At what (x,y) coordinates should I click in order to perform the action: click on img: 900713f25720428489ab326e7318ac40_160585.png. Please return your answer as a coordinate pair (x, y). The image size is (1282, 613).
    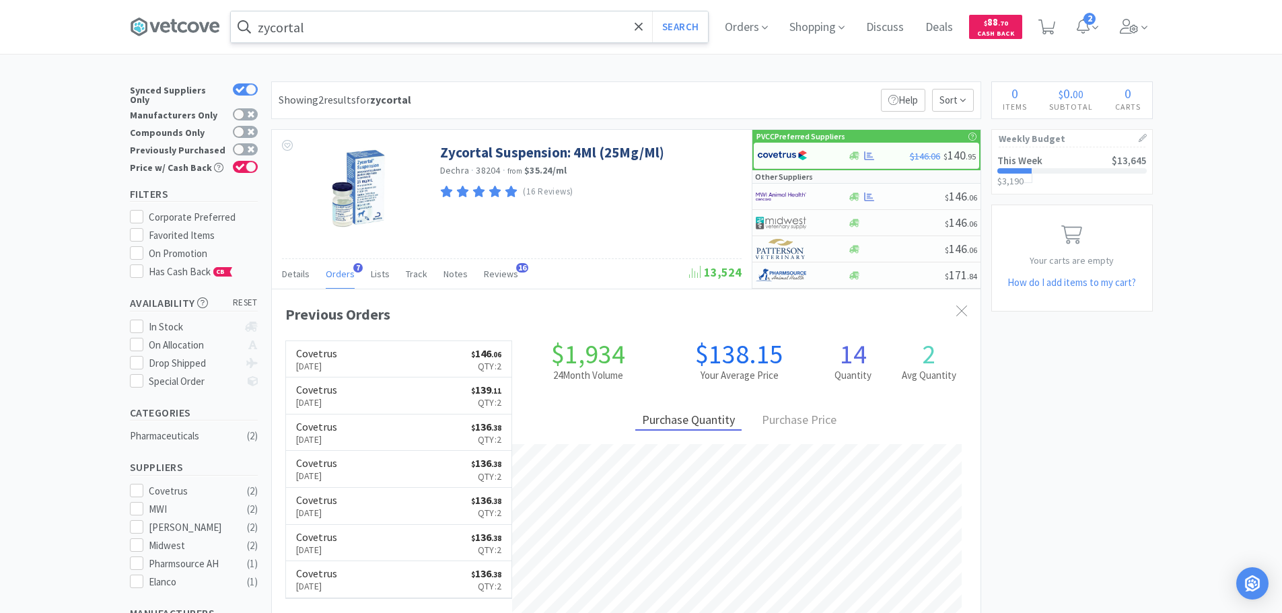
    Looking at the image, I should click on (359, 187).